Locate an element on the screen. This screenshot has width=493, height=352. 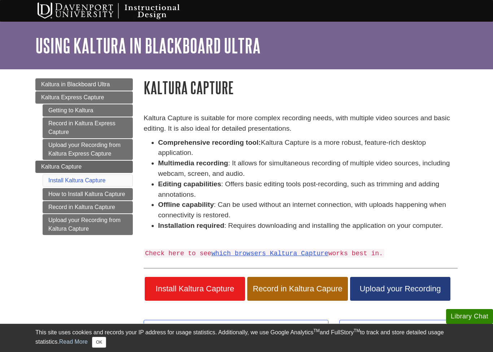
a: <<Previous:Upload your Recording from Kaltura Express Capture is located at coordinates (236, 328).